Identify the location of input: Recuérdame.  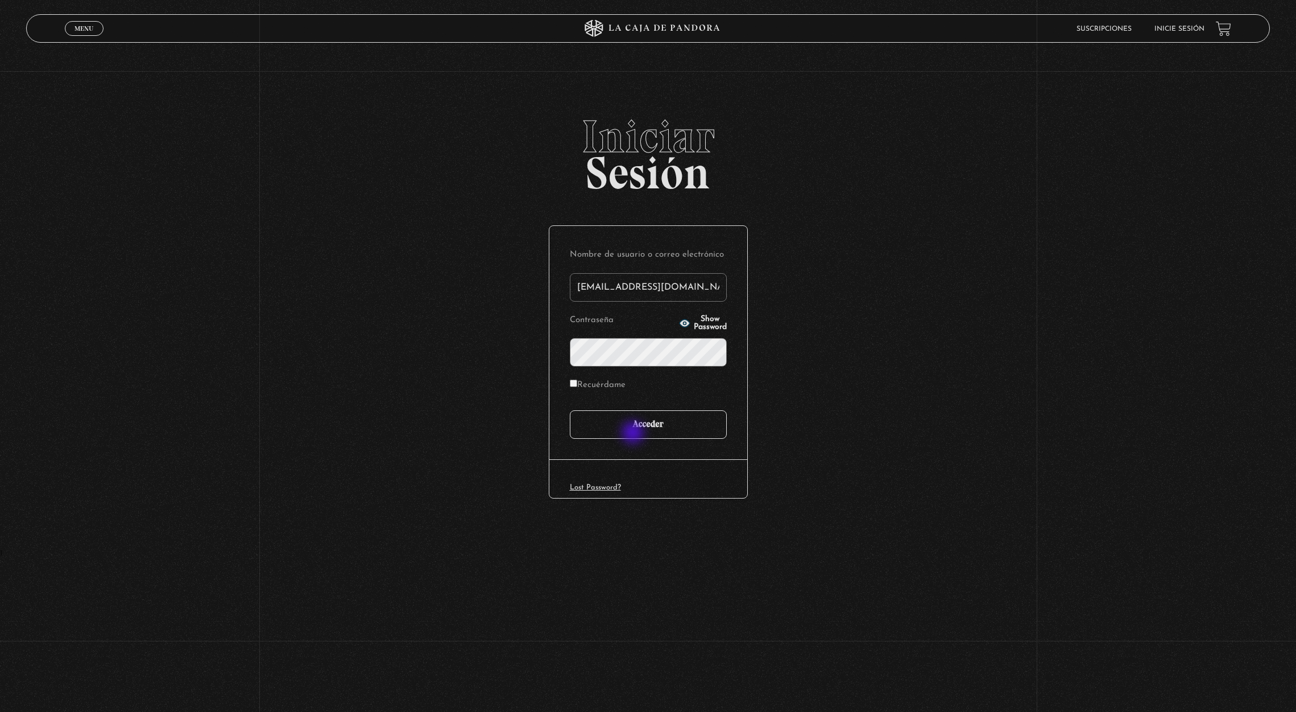
(573, 383).